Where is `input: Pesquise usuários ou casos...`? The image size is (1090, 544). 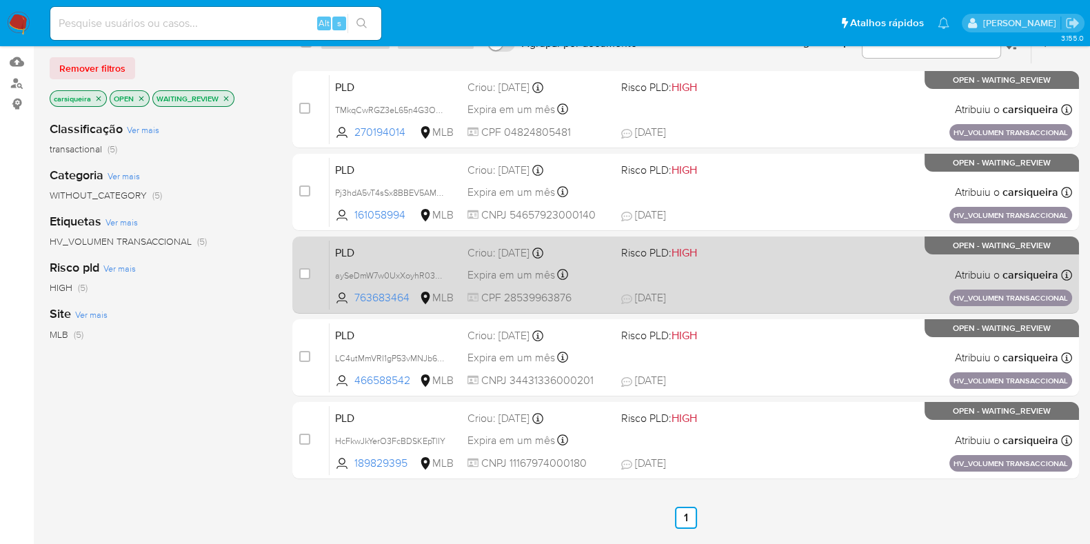 input: Pesquise usuários ou casos... is located at coordinates (216, 23).